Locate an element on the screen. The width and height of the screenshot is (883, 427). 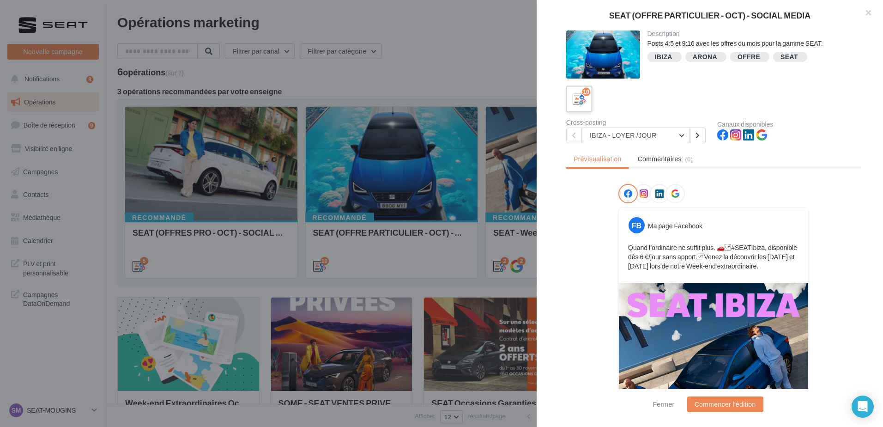
div: Cross-posting is located at coordinates (638, 122).